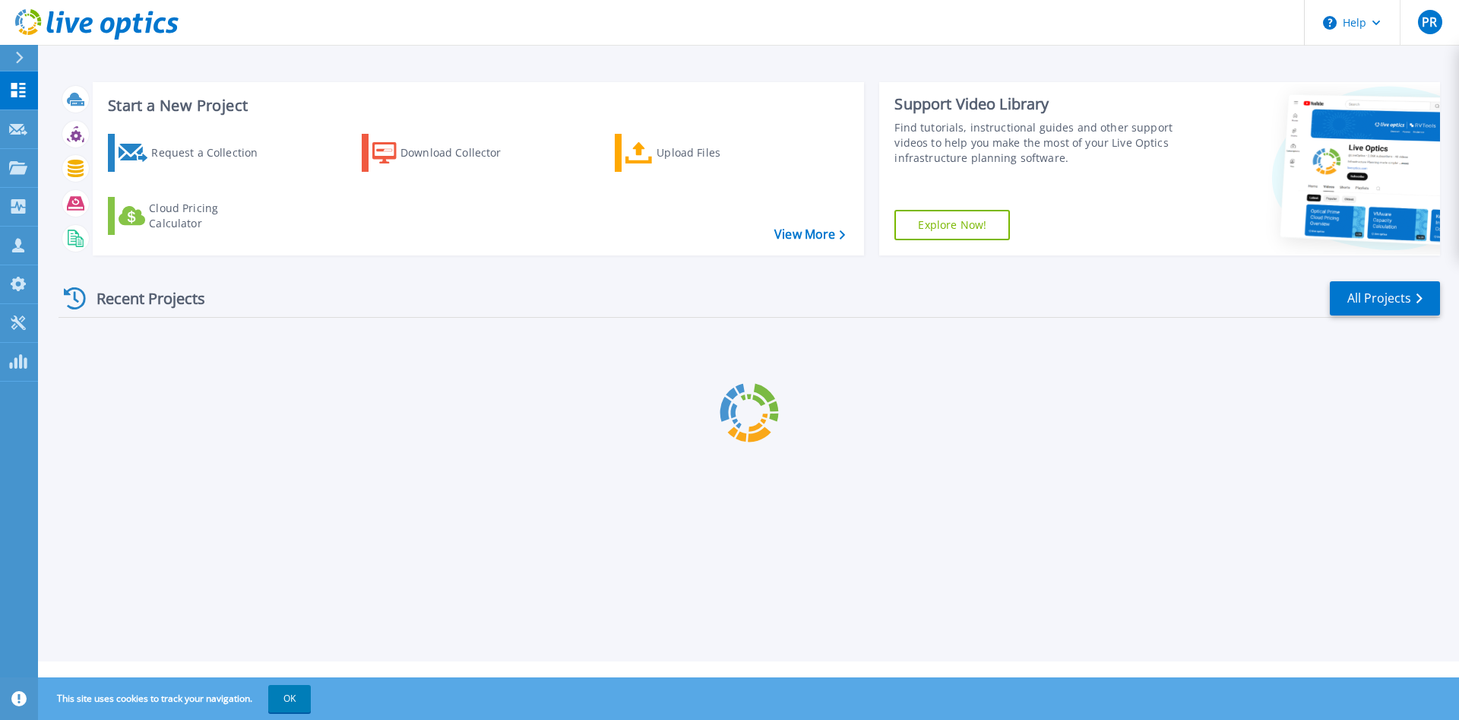  Describe the element at coordinates (192, 216) in the screenshot. I see `a: Cloud Pricing Calculator` at that location.